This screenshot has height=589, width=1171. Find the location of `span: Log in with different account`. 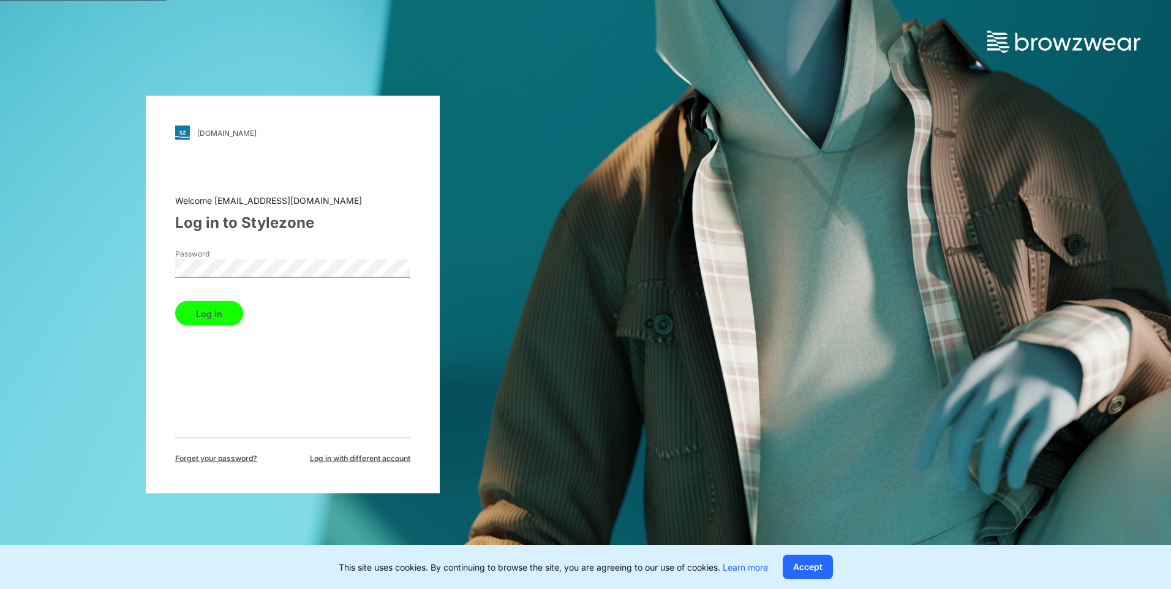

span: Log in with different account is located at coordinates (360, 459).